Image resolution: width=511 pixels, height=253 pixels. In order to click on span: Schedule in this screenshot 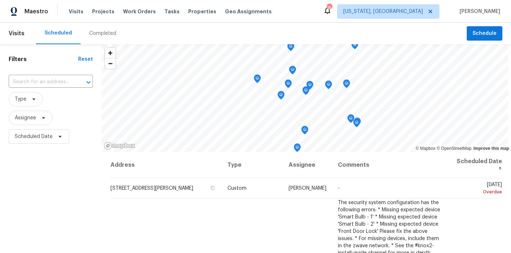, I will do `click(484, 33)`.